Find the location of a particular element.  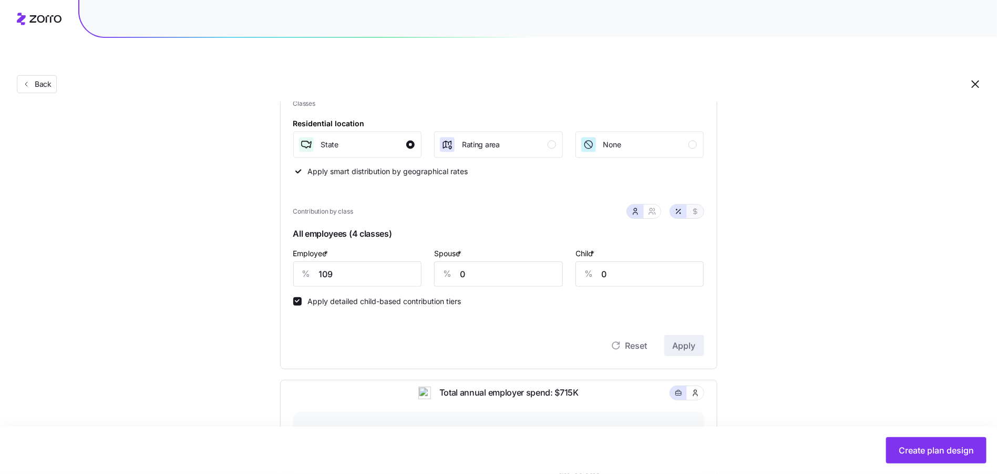

label: Employee is located at coordinates (312, 253).